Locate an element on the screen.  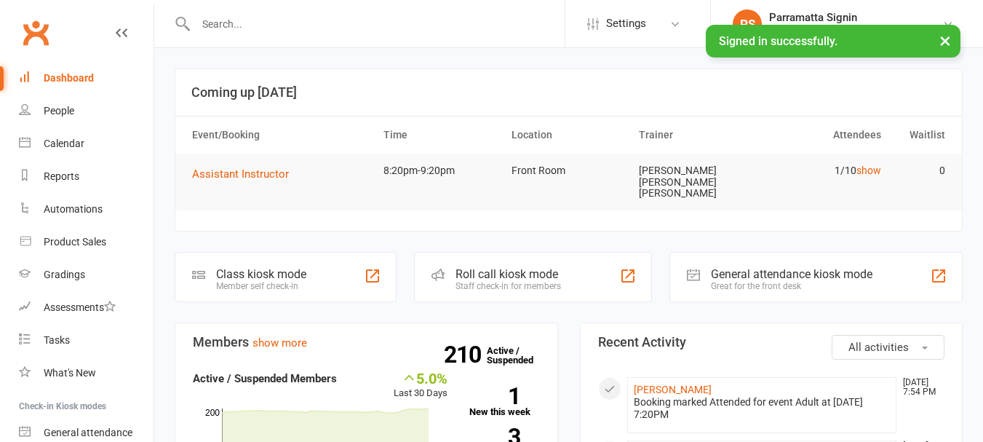
div: Staff check-in for members is located at coordinates (508, 286).